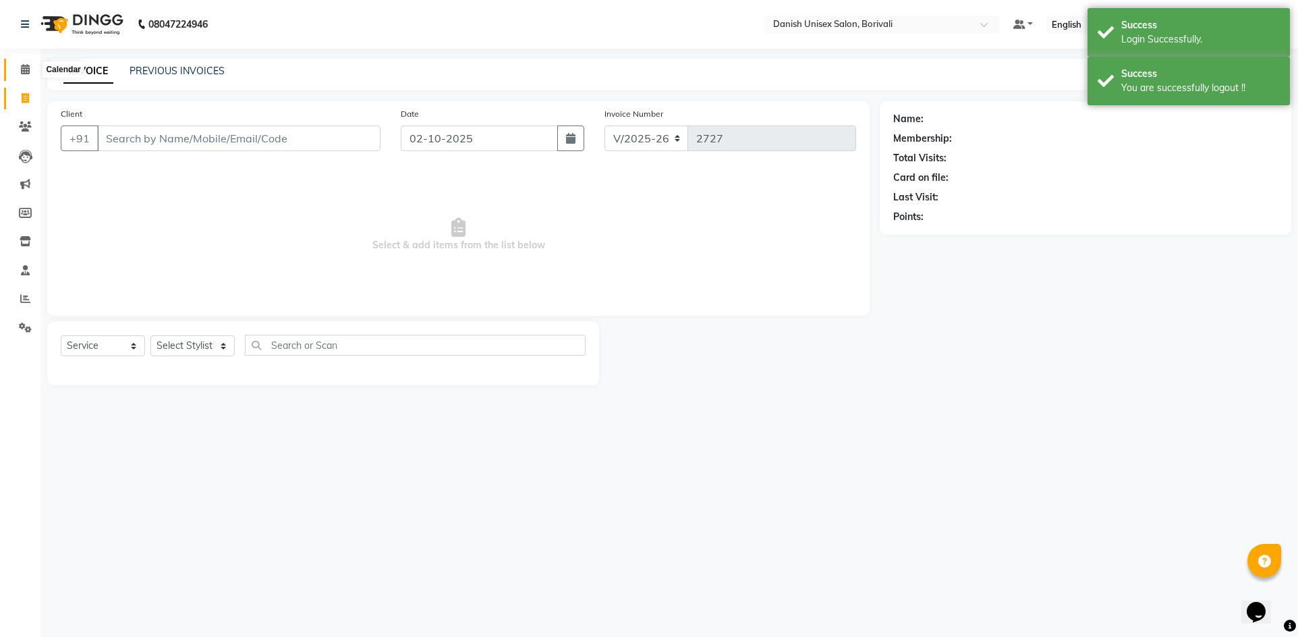 The height and width of the screenshot is (637, 1298). Describe the element at coordinates (177, 71) in the screenshot. I see `a: PREVIOUS INVOICES` at that location.